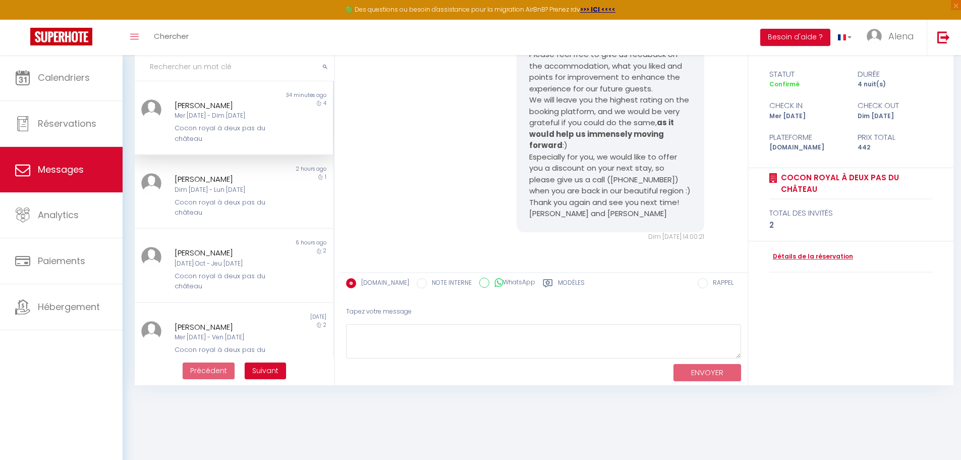 This screenshot has height=460, width=961. Describe the element at coordinates (611, 72) in the screenshot. I see `p: Please feel free to give us feedback on the accommodation, what you liked and points for improvem...` at that location.